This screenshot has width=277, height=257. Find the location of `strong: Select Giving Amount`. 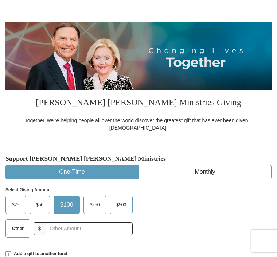

strong: Select Giving Amount is located at coordinates (28, 190).